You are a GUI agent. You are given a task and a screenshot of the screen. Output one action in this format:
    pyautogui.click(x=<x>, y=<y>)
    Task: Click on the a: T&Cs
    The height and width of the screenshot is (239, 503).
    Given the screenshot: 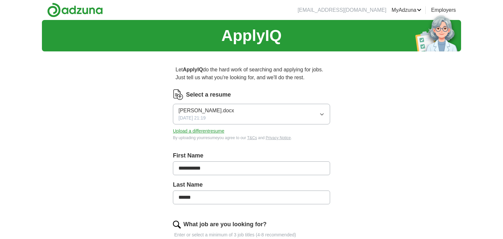 What is the action you would take?
    pyautogui.click(x=252, y=138)
    